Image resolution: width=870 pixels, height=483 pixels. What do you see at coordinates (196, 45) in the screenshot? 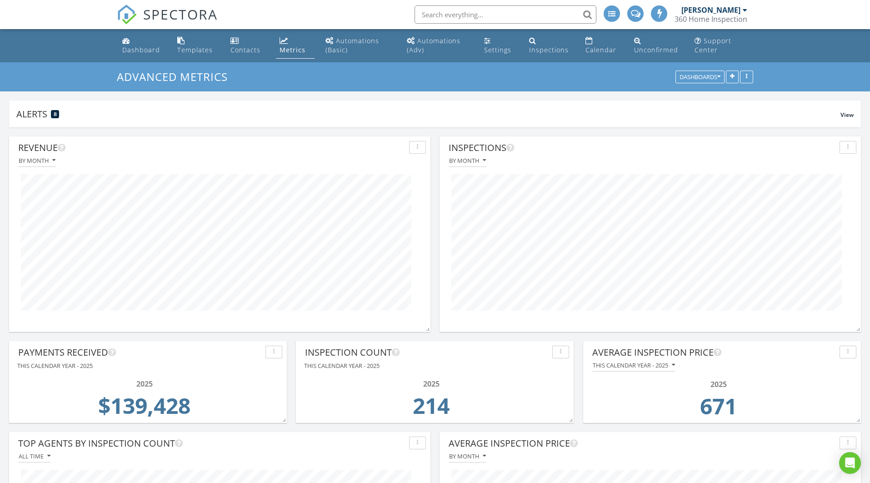
I see `a: Templates` at bounding box center [196, 45].